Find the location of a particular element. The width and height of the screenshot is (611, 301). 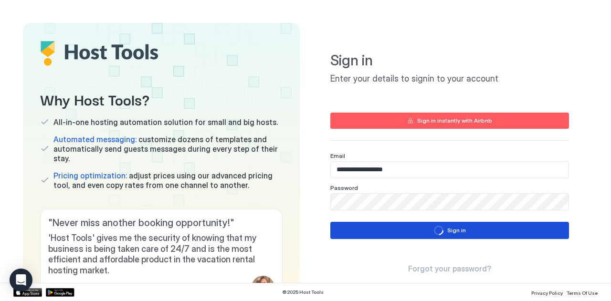

span: 'Host Tools' gives me the security of knowing that my business is being taken care of 24/7 and is... is located at coordinates (161, 255).